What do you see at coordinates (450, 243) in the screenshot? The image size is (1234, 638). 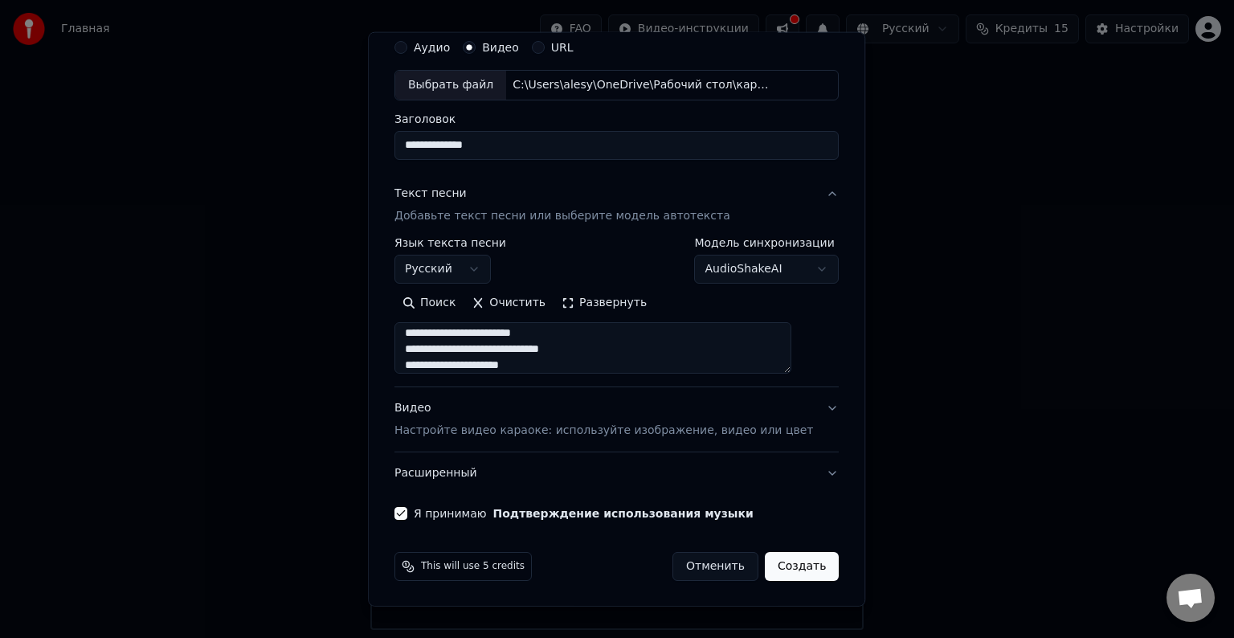 I see `label: Язык текста песни` at bounding box center [450, 243].